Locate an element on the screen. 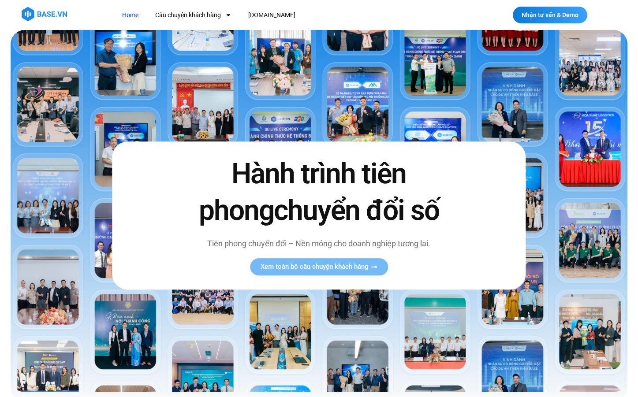 This screenshot has height=397, width=638. span: Xem toàn bộ câu chuyện khách hàng is located at coordinates (314, 267).